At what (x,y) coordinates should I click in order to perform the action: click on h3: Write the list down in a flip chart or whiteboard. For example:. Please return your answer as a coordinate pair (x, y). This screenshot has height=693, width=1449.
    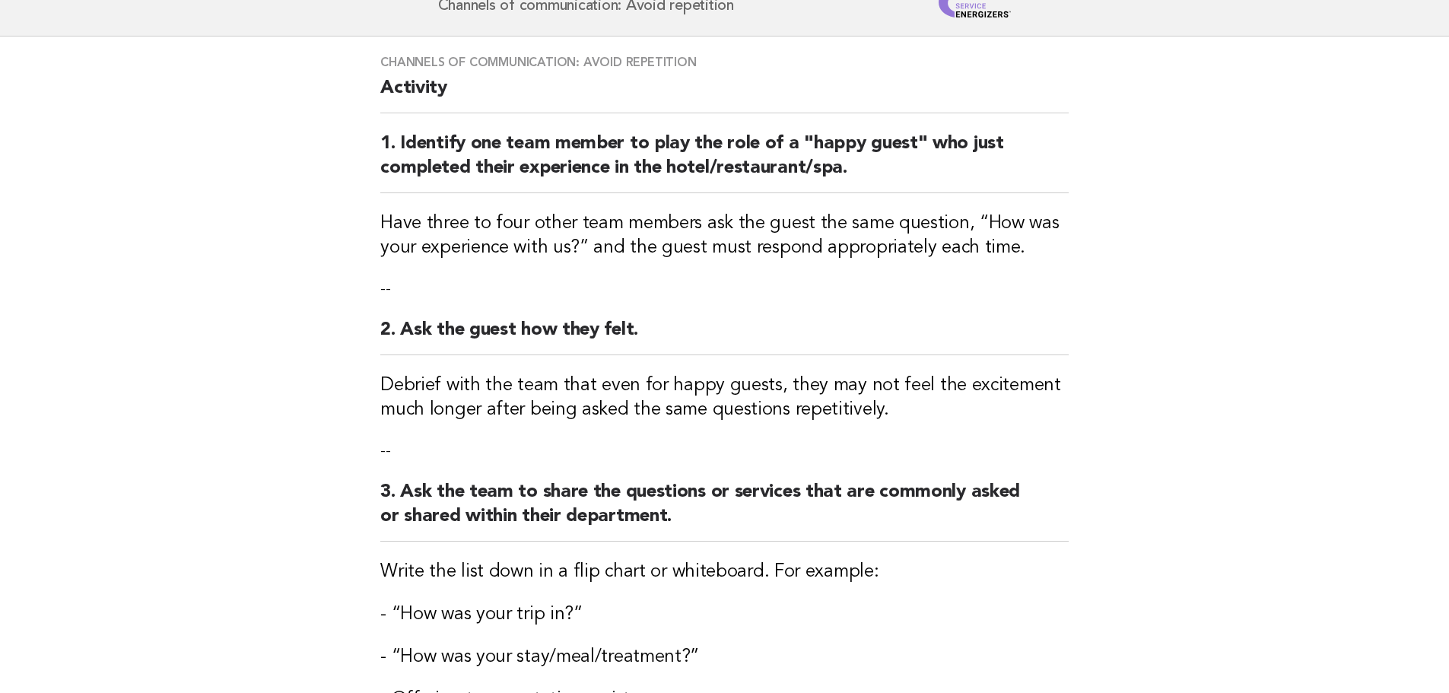
    Looking at the image, I should click on (724, 572).